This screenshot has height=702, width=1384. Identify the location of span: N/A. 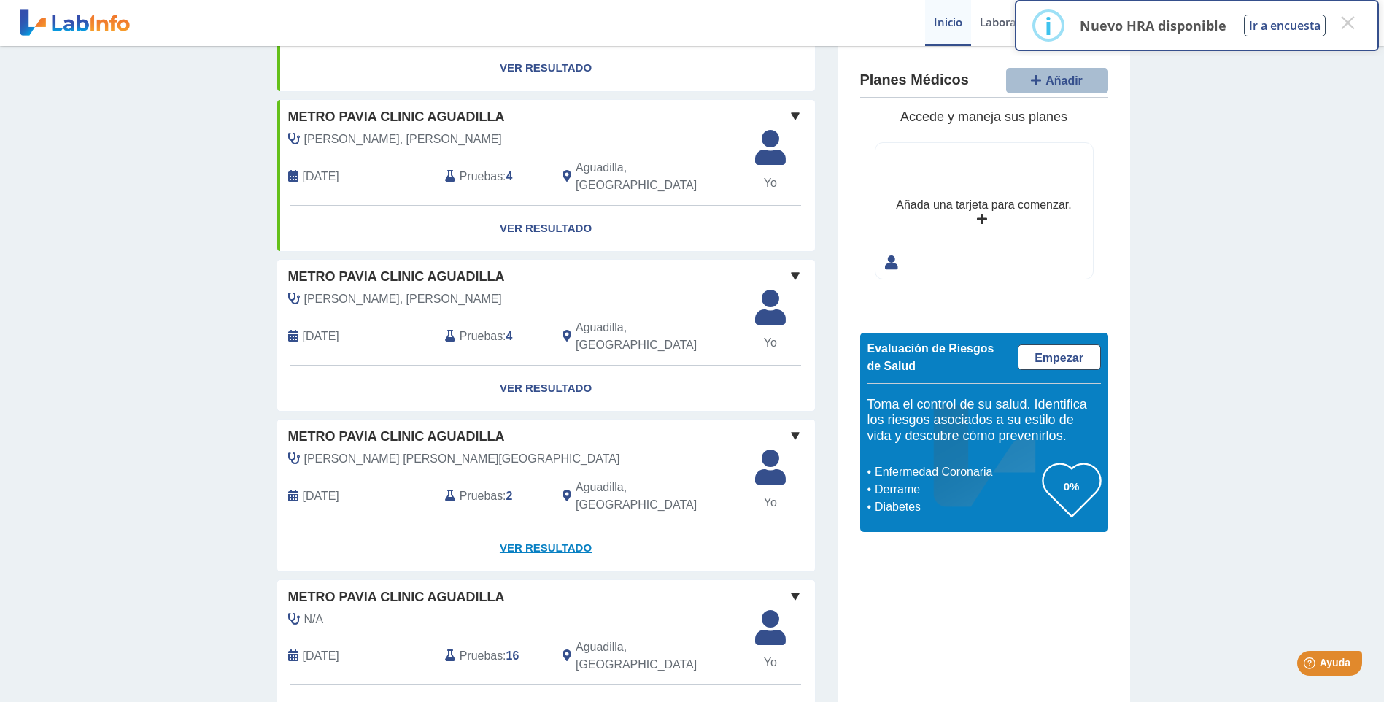
(314, 619).